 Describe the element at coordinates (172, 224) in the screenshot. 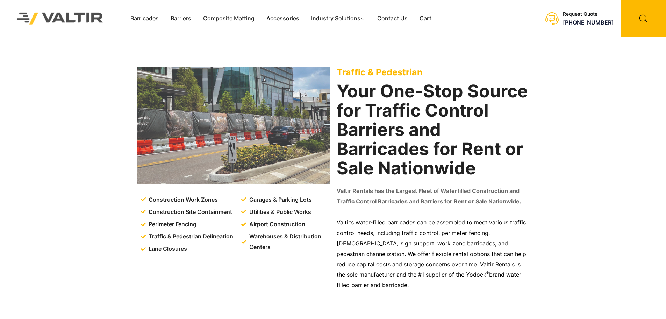

I see `span: Perimeter Fencing` at that location.